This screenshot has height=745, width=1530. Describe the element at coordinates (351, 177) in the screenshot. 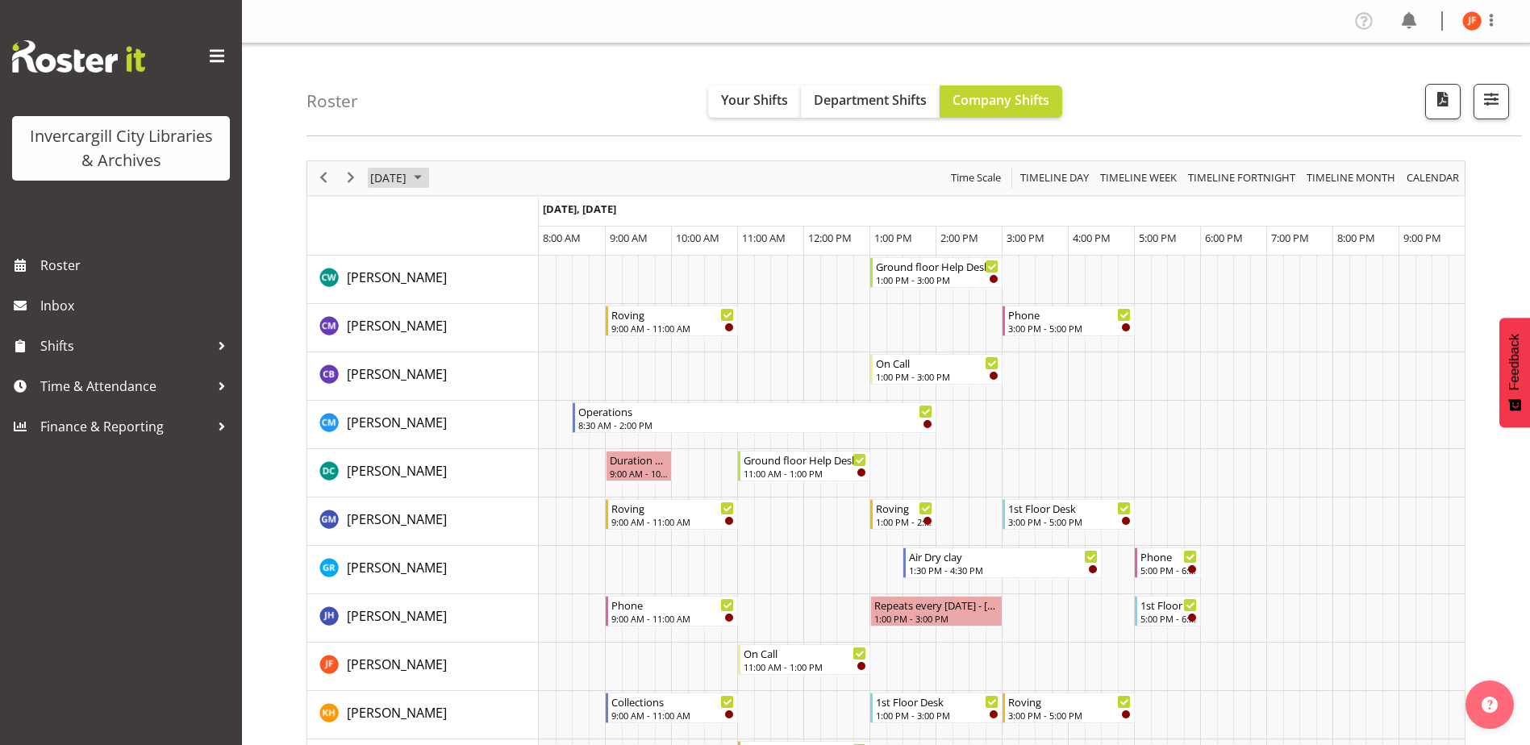

I see `button: Next` at that location.